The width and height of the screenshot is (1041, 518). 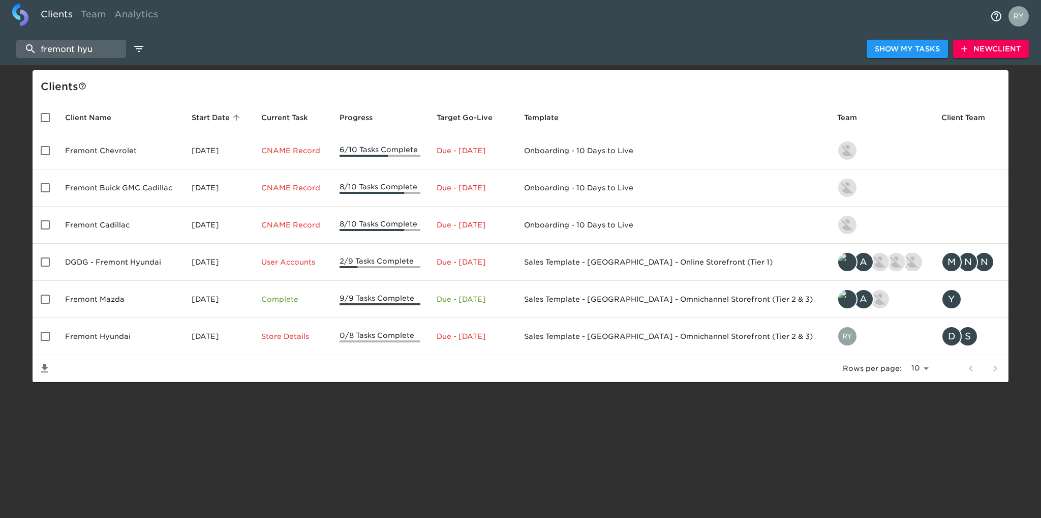 I want to click on span: Show My Tasks, so click(x=908, y=49).